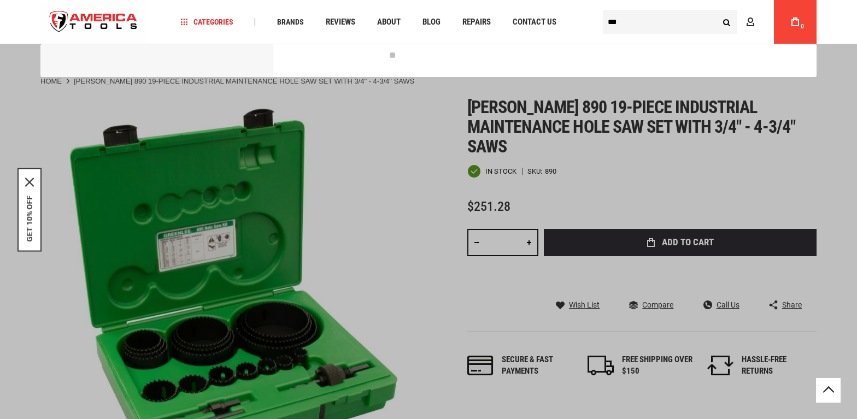 This screenshot has width=857, height=419. I want to click on a: Categories, so click(207, 22).